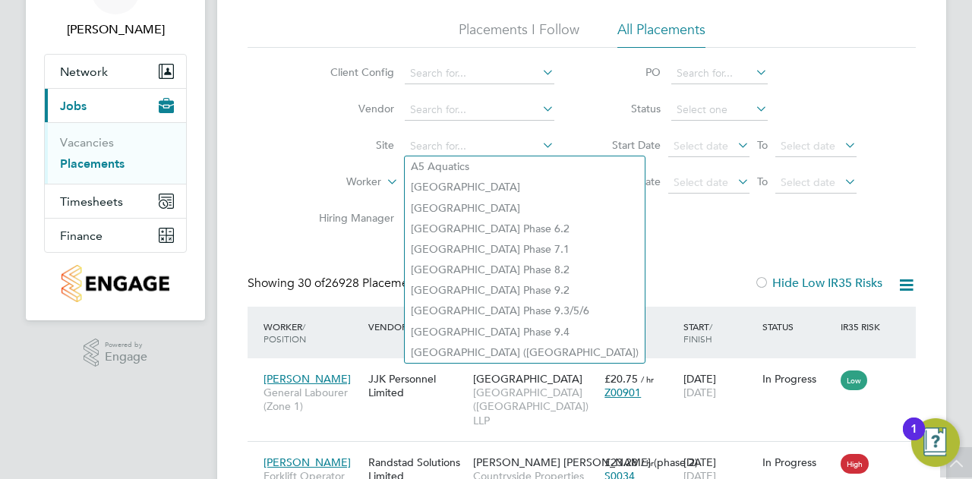 This screenshot has height=479, width=972. Describe the element at coordinates (87, 142) in the screenshot. I see `a: Vacancies` at that location.